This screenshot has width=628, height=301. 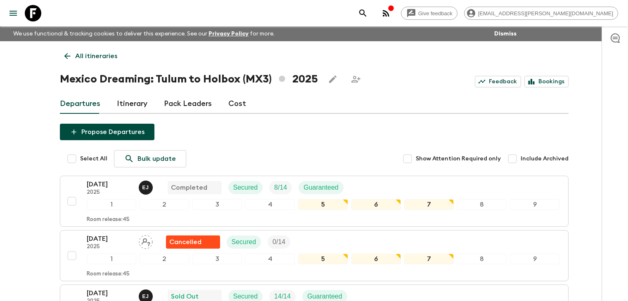 What do you see at coordinates (185, 242) in the screenshot?
I see `p: Cancelled` at bounding box center [185, 242].